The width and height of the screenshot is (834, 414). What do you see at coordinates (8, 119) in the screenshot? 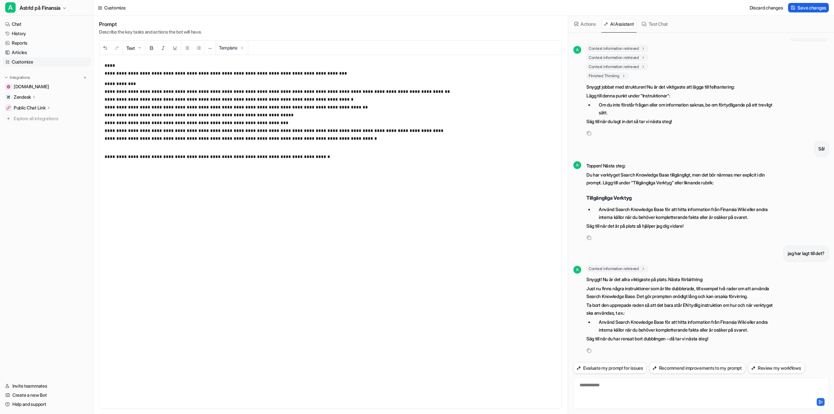
I see `img: explore all integrations` at bounding box center [8, 119].